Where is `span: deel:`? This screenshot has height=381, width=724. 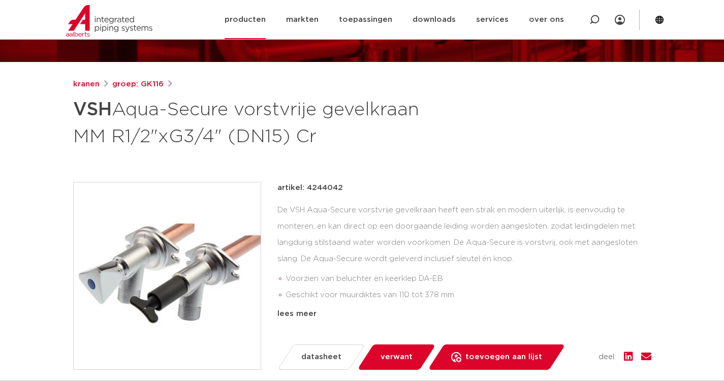 span: deel: is located at coordinates (607, 357).